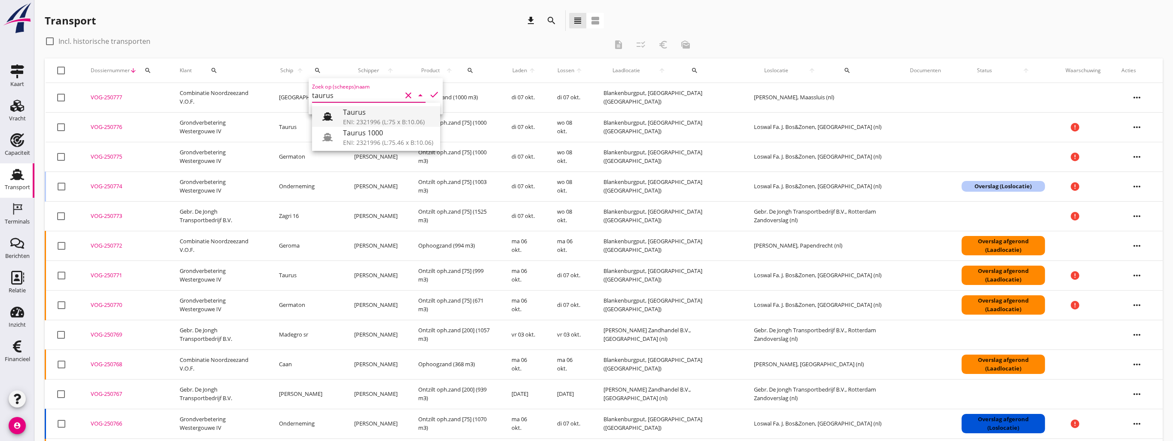 Image resolution: width=1173 pixels, height=441 pixels. I want to click on div: Acties, so click(1137, 70).